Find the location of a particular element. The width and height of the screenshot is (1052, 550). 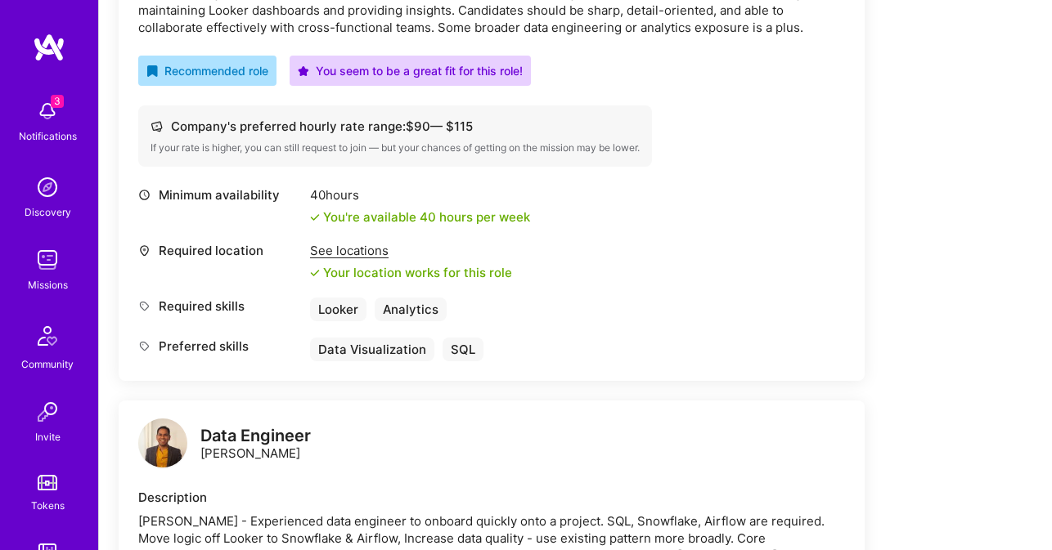

i: icon Location is located at coordinates (144, 250).